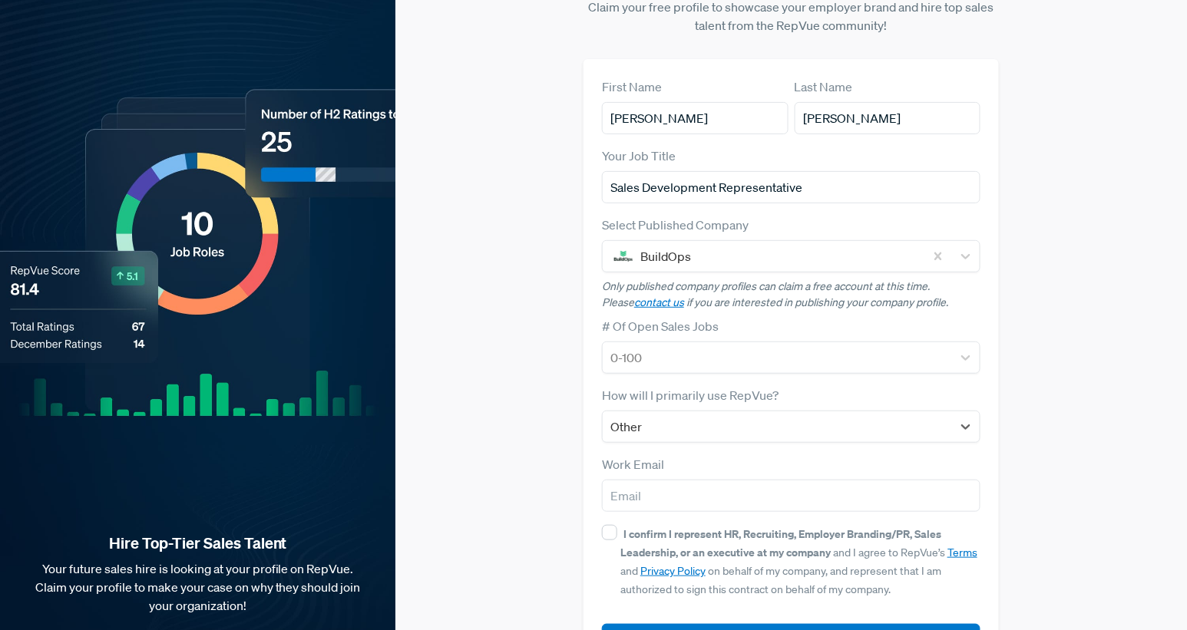  Describe the element at coordinates (639, 156) in the screenshot. I see `label: Your Job Title` at that location.